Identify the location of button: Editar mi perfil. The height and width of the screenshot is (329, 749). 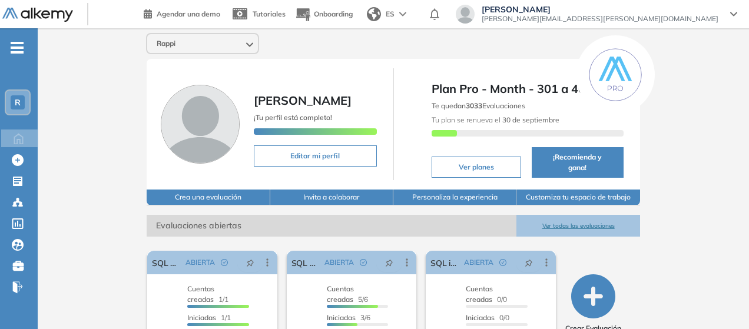
(315, 156).